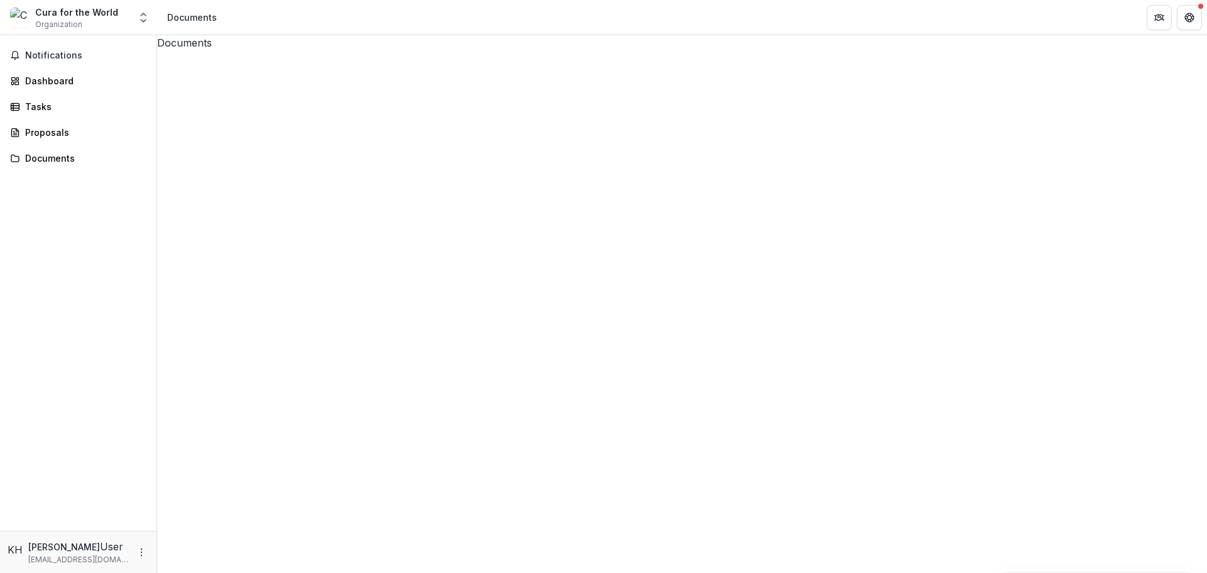  Describe the element at coordinates (15, 550) in the screenshot. I see `div: Kayla Hansen` at that location.